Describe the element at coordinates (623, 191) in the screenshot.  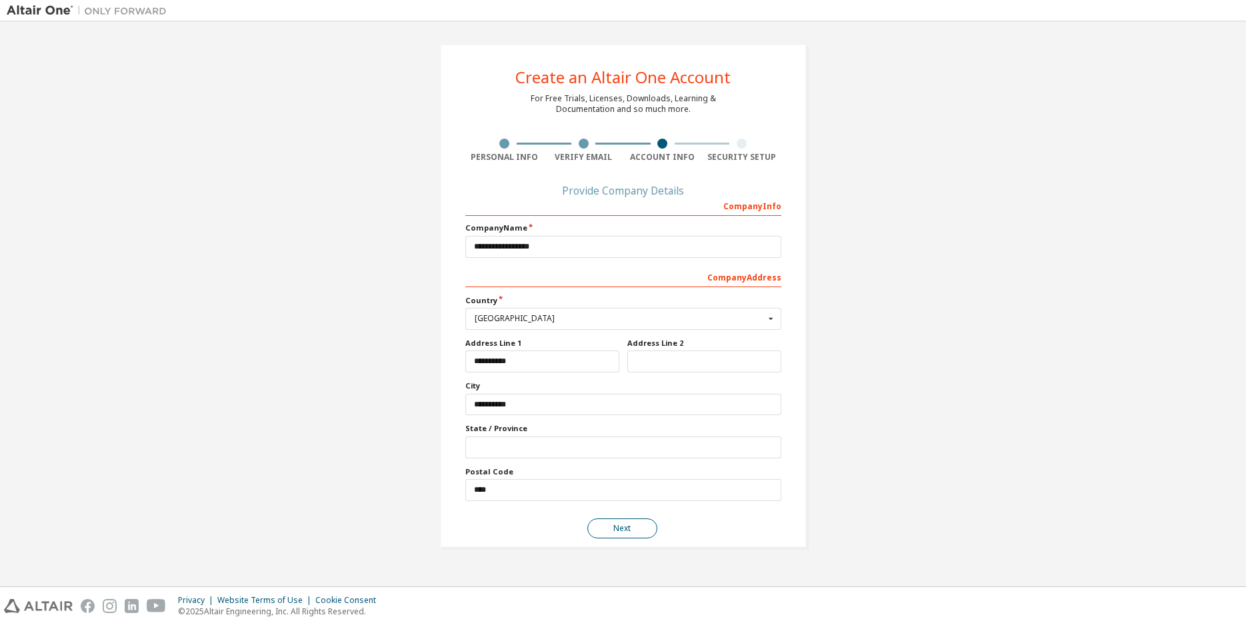
I see `div: Provide Company Details` at that location.